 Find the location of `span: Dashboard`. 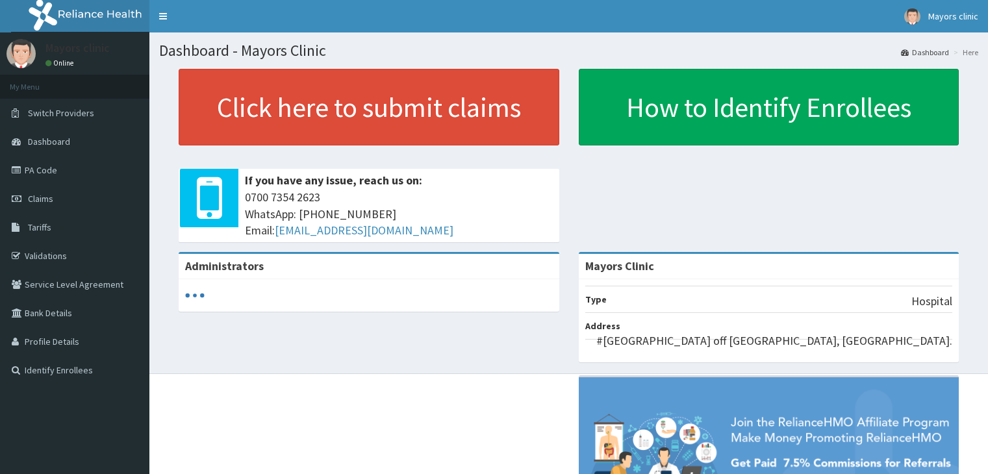

span: Dashboard is located at coordinates (49, 142).